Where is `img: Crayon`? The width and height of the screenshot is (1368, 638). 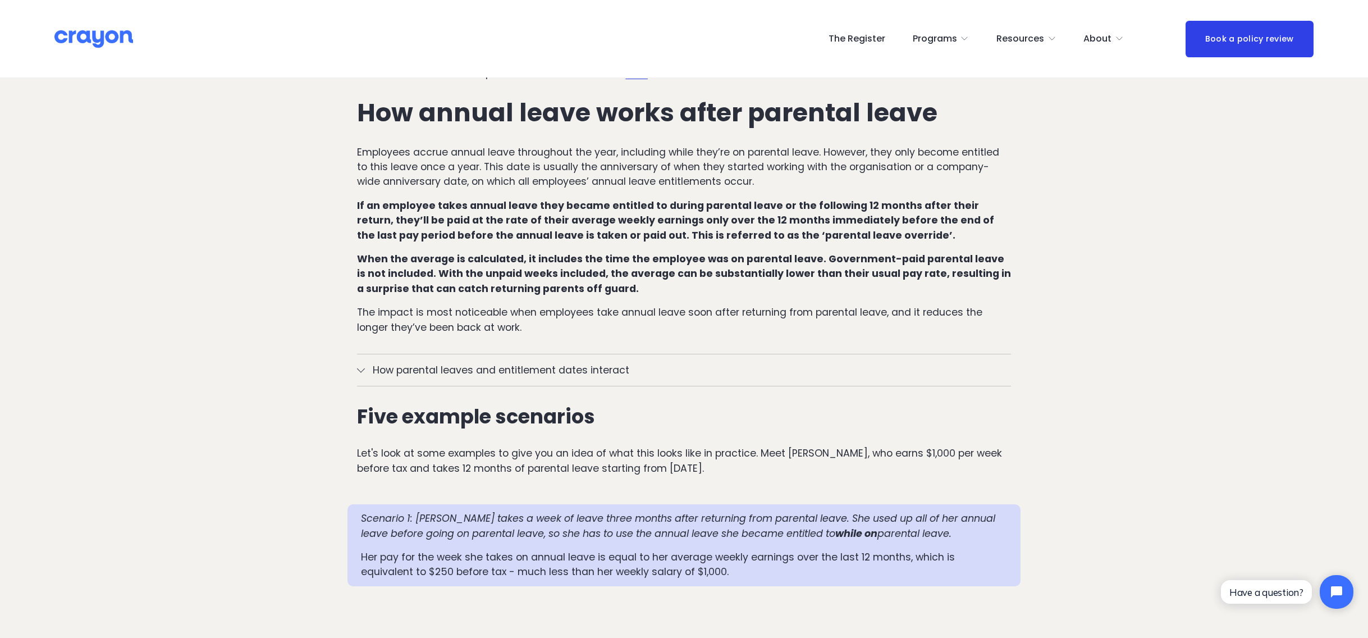 img: Crayon is located at coordinates (94, 39).